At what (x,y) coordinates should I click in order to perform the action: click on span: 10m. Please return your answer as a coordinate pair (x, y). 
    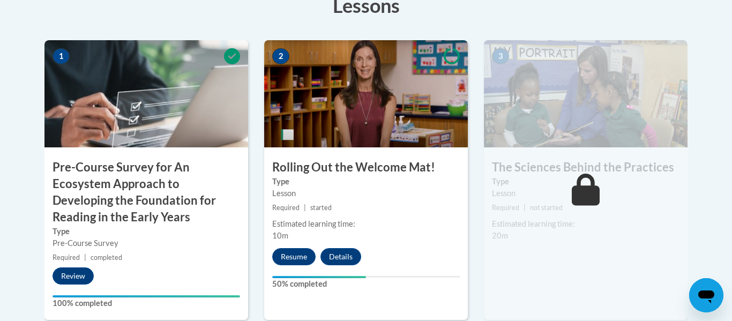
    Looking at the image, I should click on (280, 235).